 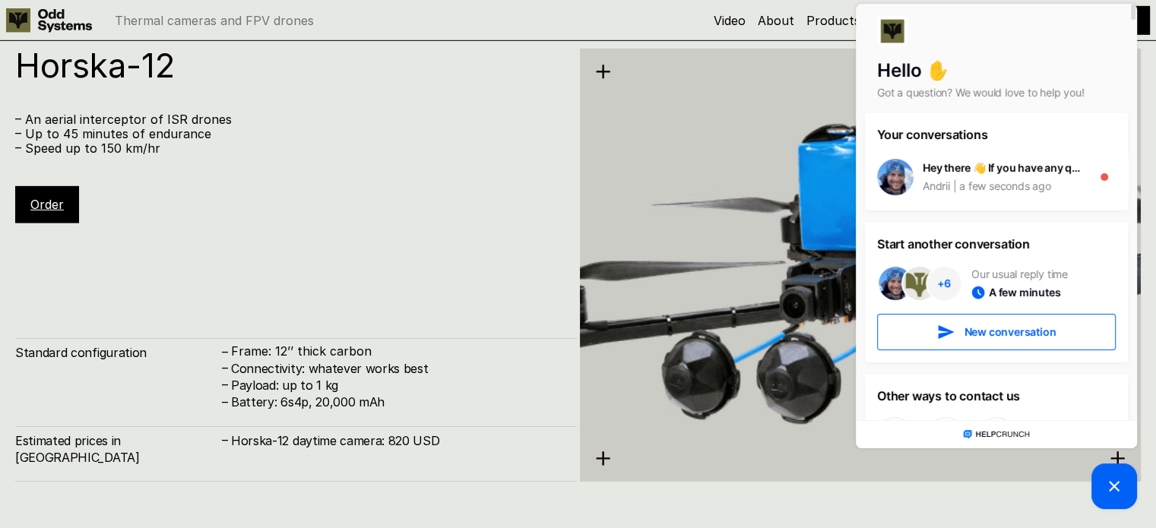 What do you see at coordinates (92, 283) in the screenshot?
I see `span: + 6` at bounding box center [92, 283].